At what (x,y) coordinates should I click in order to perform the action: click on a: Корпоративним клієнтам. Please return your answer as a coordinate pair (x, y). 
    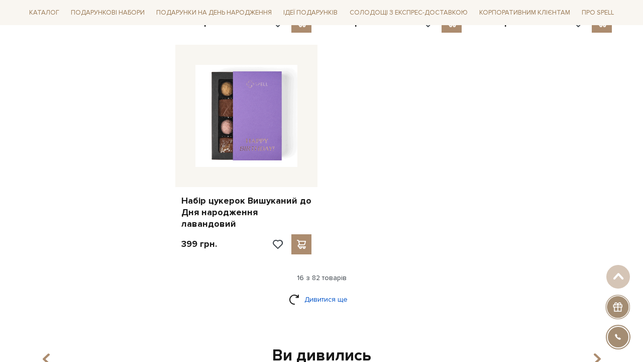
    Looking at the image, I should click on (524, 13).